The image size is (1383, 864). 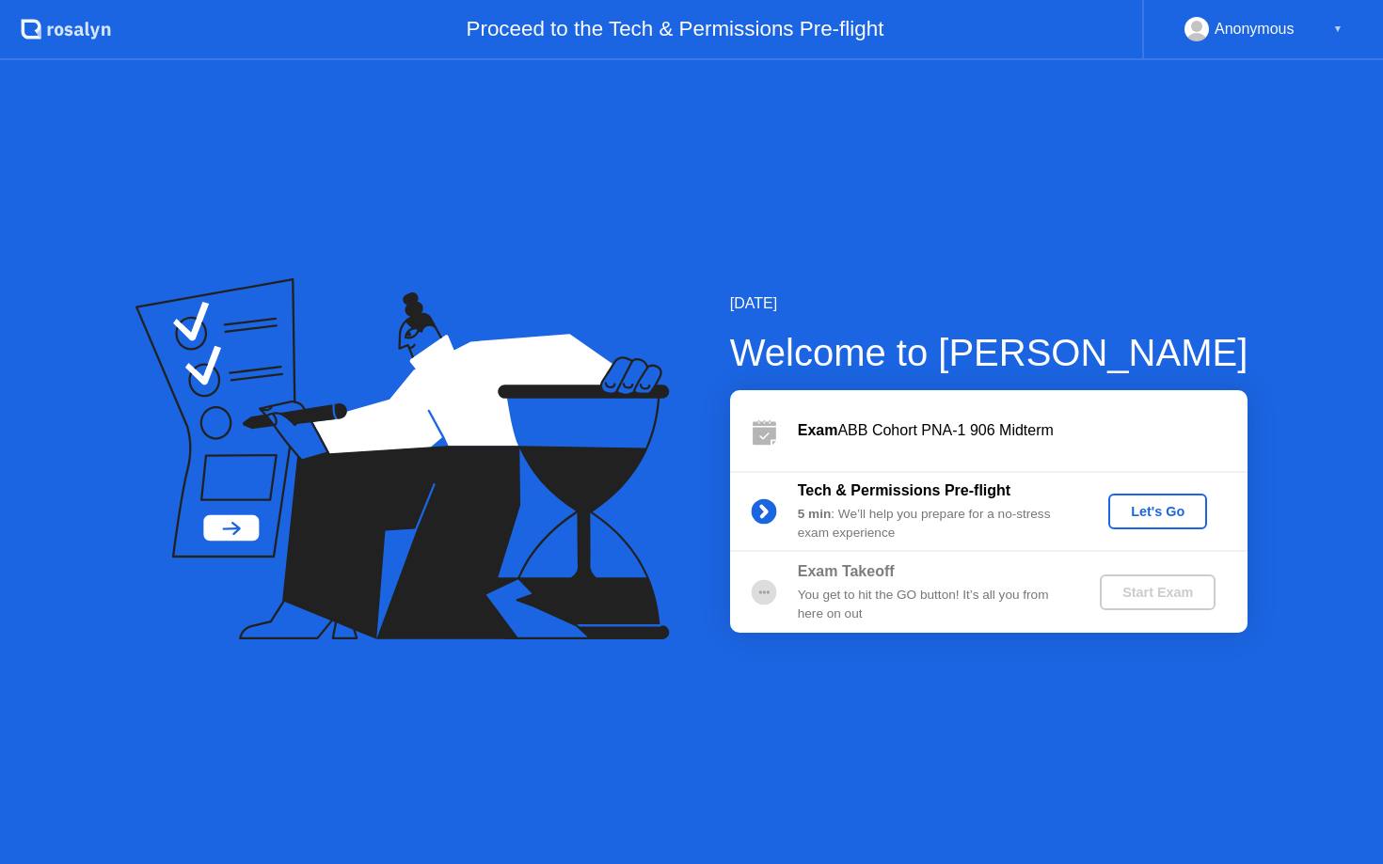 What do you see at coordinates (1254, 29) in the screenshot?
I see `div: Anonymous` at bounding box center [1254, 29].